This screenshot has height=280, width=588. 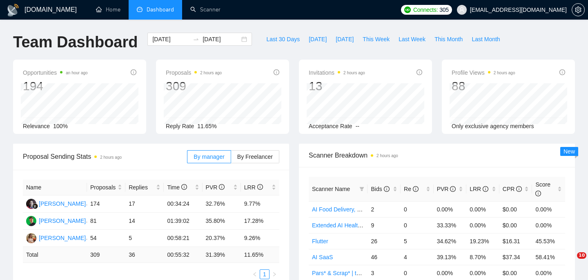 I want to click on td: 36, so click(x=144, y=255).